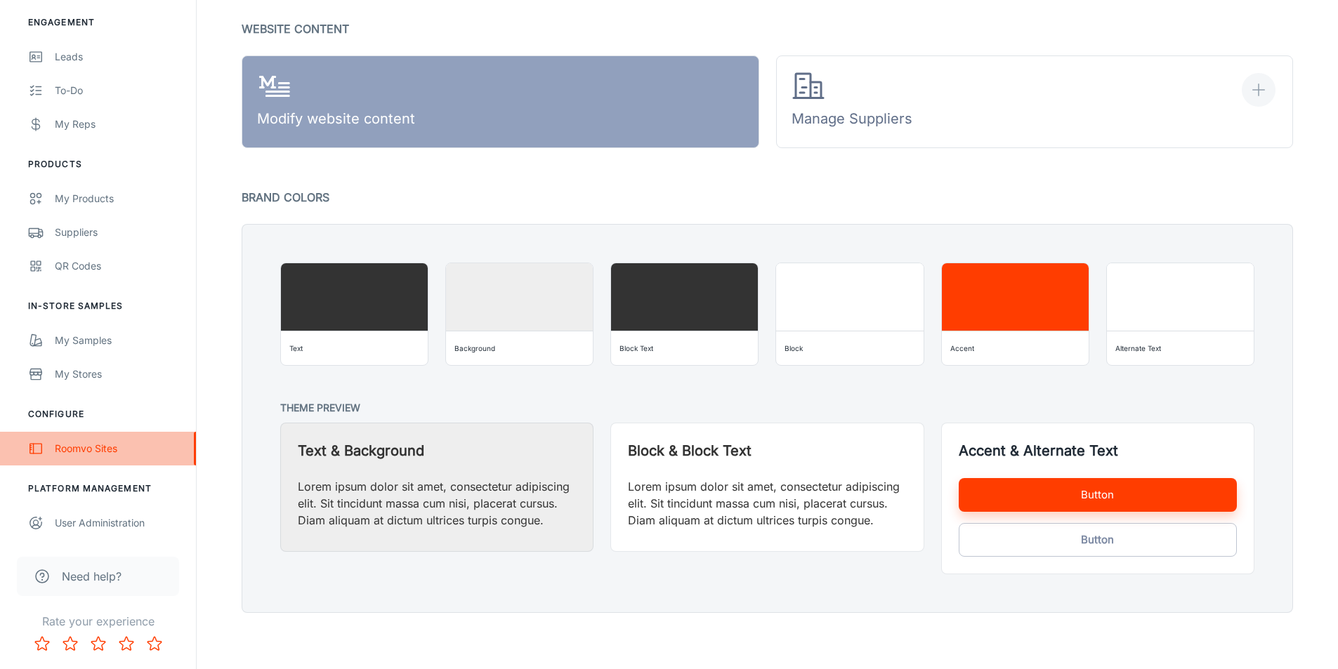 The height and width of the screenshot is (669, 1338). I want to click on div: Alternate Text, so click(1138, 348).